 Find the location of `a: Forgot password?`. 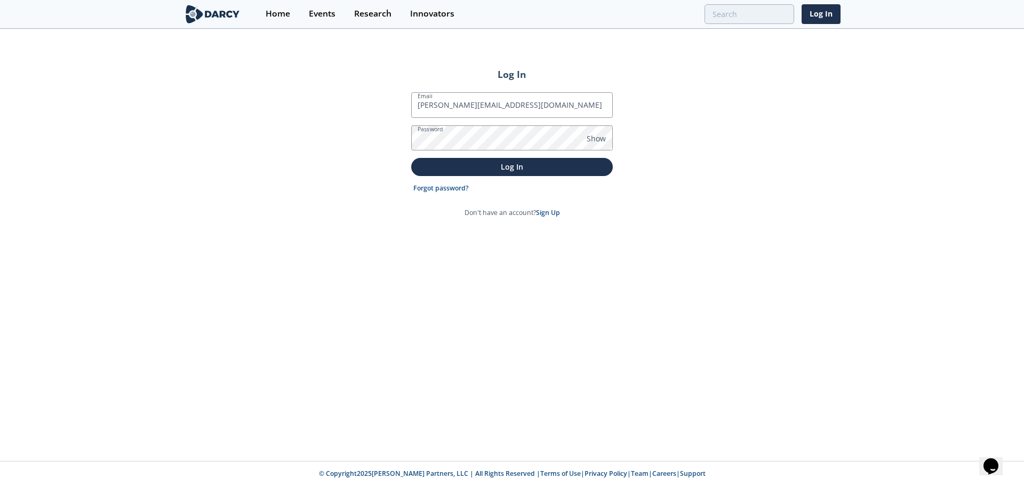

a: Forgot password? is located at coordinates (441, 188).